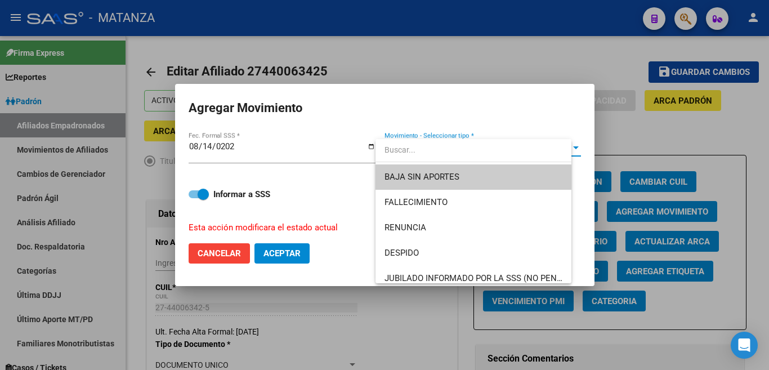 Image resolution: width=769 pixels, height=370 pixels. I want to click on span: JUBILADO INFORMADO POR LA SSS (NO PENSIONADO), so click(490, 278).